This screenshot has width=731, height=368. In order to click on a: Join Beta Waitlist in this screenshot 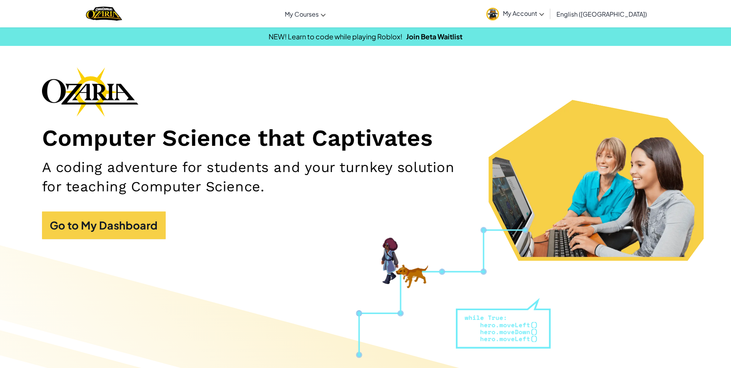, I will do `click(434, 36)`.